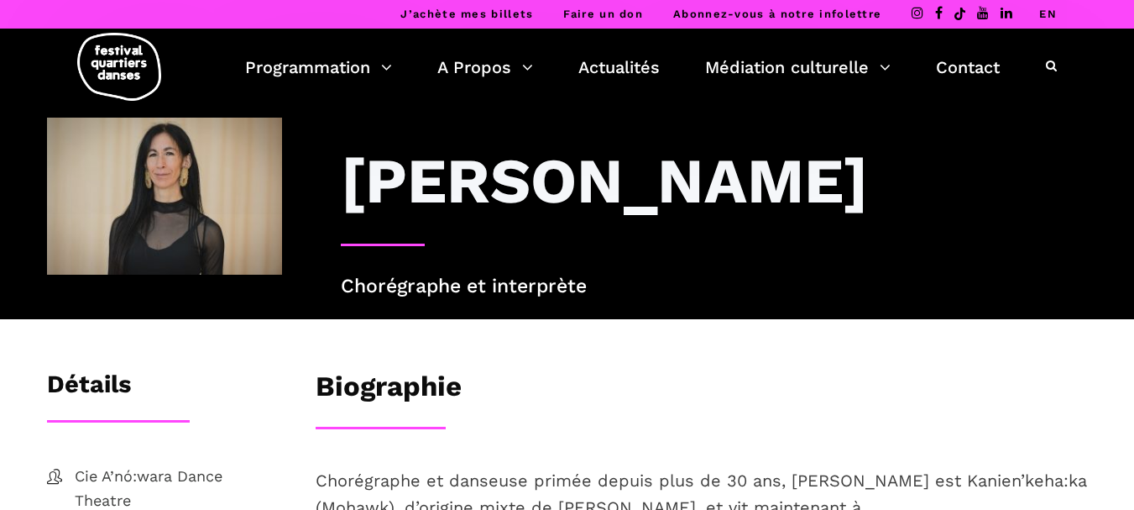  Describe the element at coordinates (619, 67) in the screenshot. I see `a: Actualités` at that location.